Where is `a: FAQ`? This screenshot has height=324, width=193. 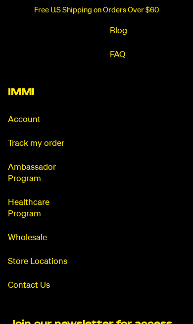
a: FAQ is located at coordinates (148, 55).